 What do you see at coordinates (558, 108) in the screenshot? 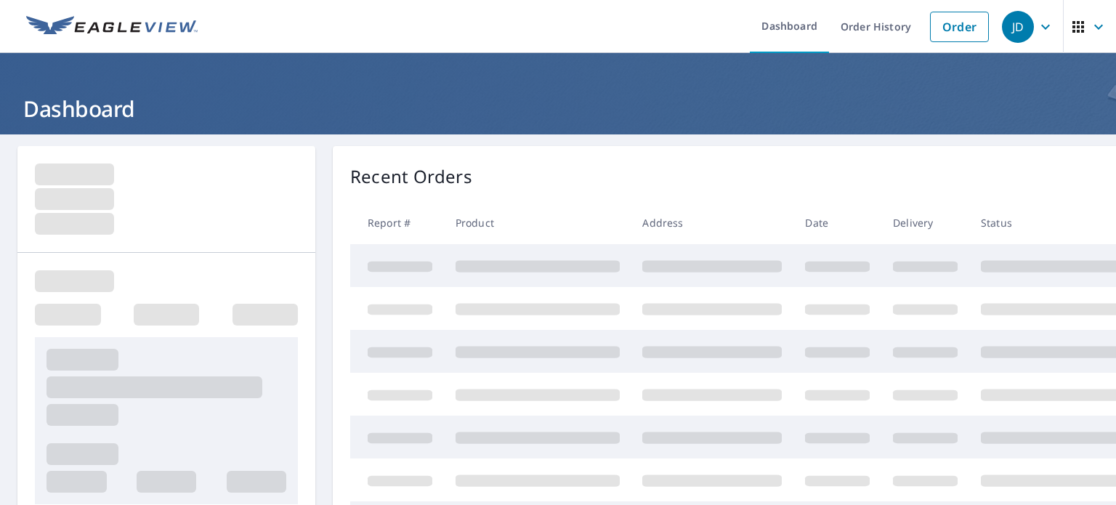
I see `h1: Dashboard` at bounding box center [558, 108].